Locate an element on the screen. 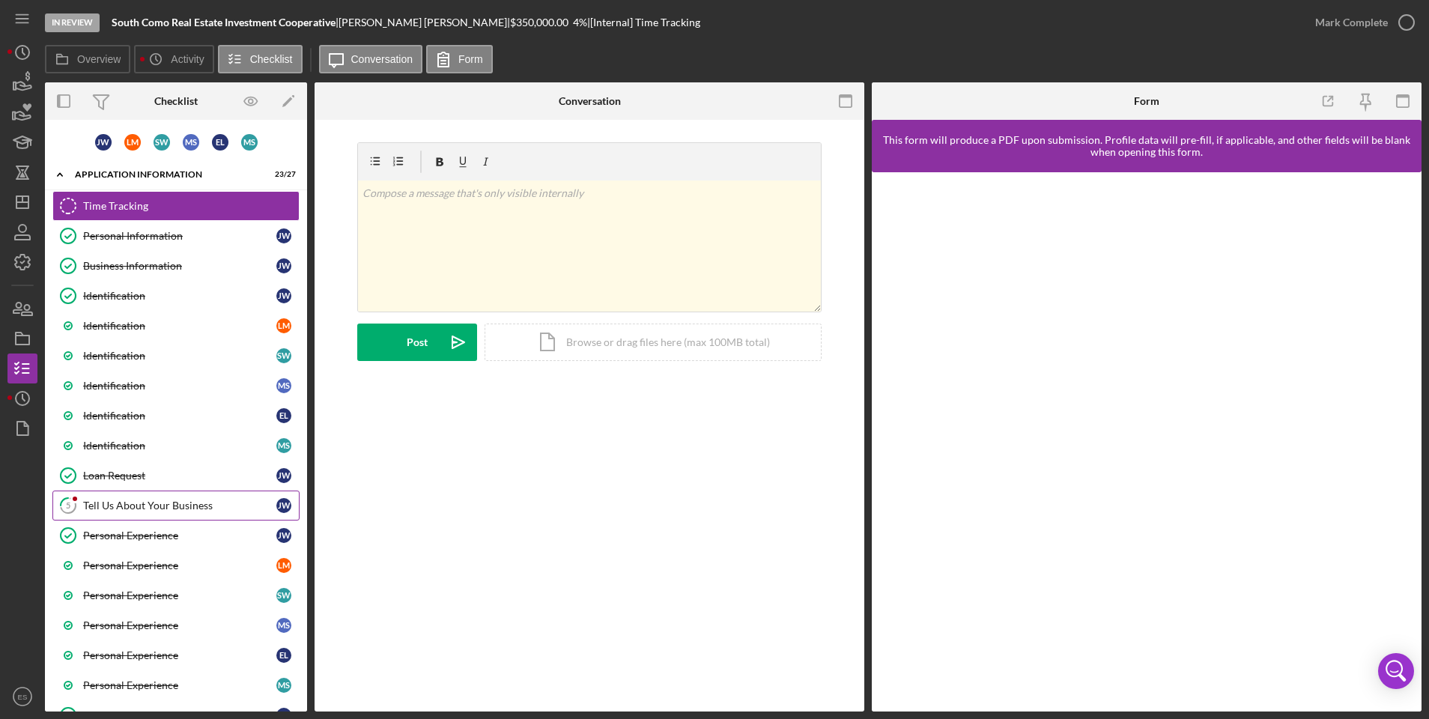 This screenshot has height=719, width=1429. a: IdentificationJW is located at coordinates (176, 296).